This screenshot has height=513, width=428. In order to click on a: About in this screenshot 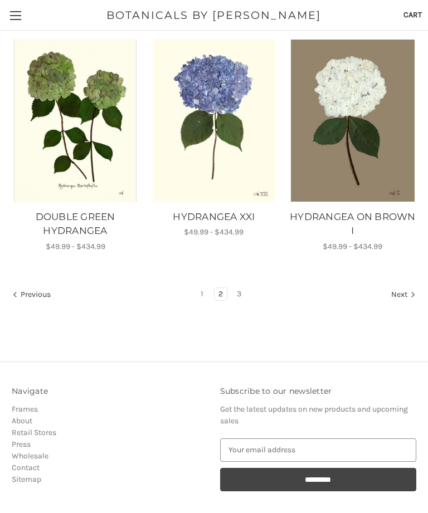, I will do `click(22, 421)`.